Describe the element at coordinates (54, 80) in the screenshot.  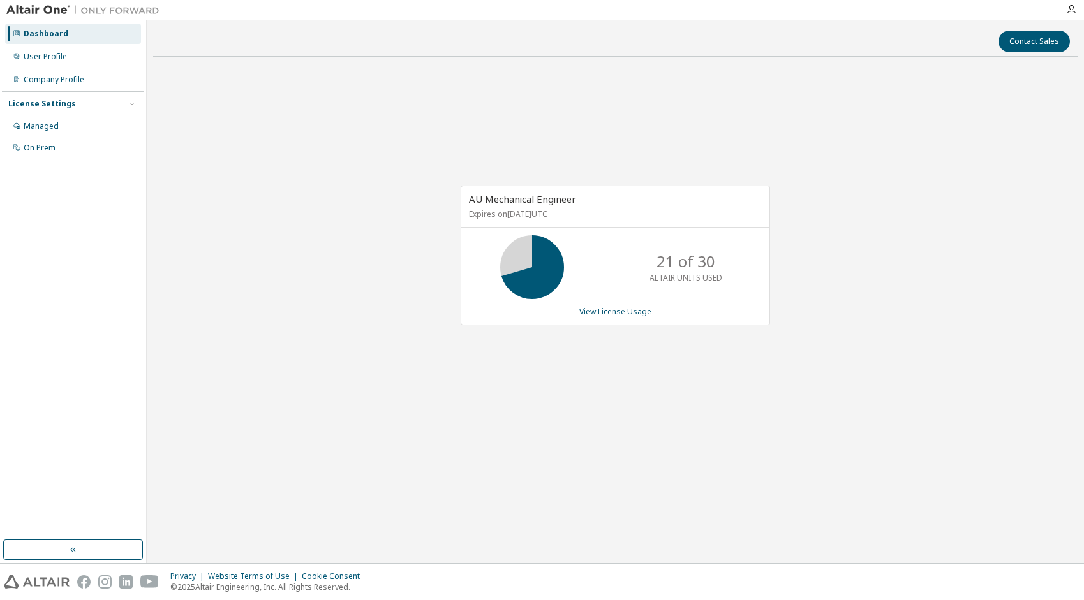
I see `div: Company Profile` at that location.